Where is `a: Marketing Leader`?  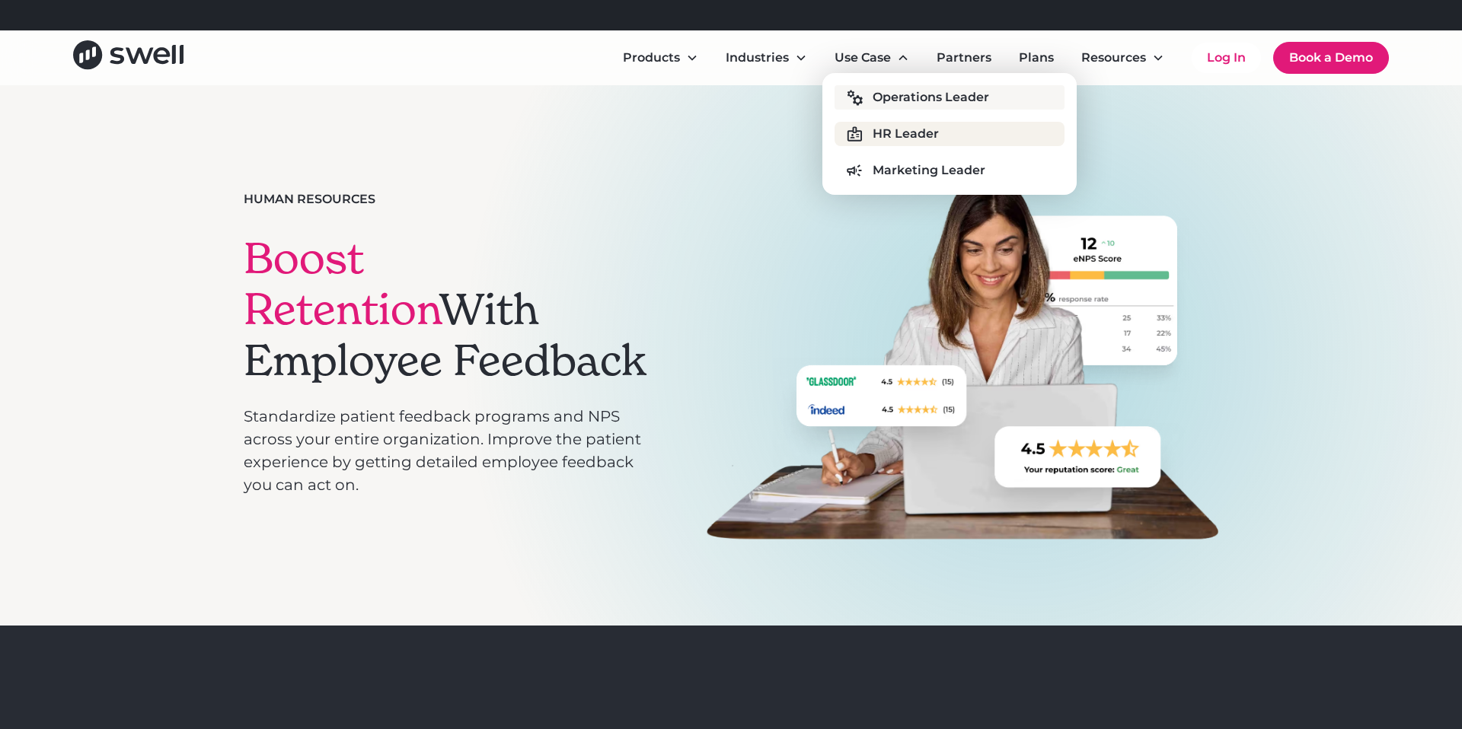 a: Marketing Leader is located at coordinates (949, 171).